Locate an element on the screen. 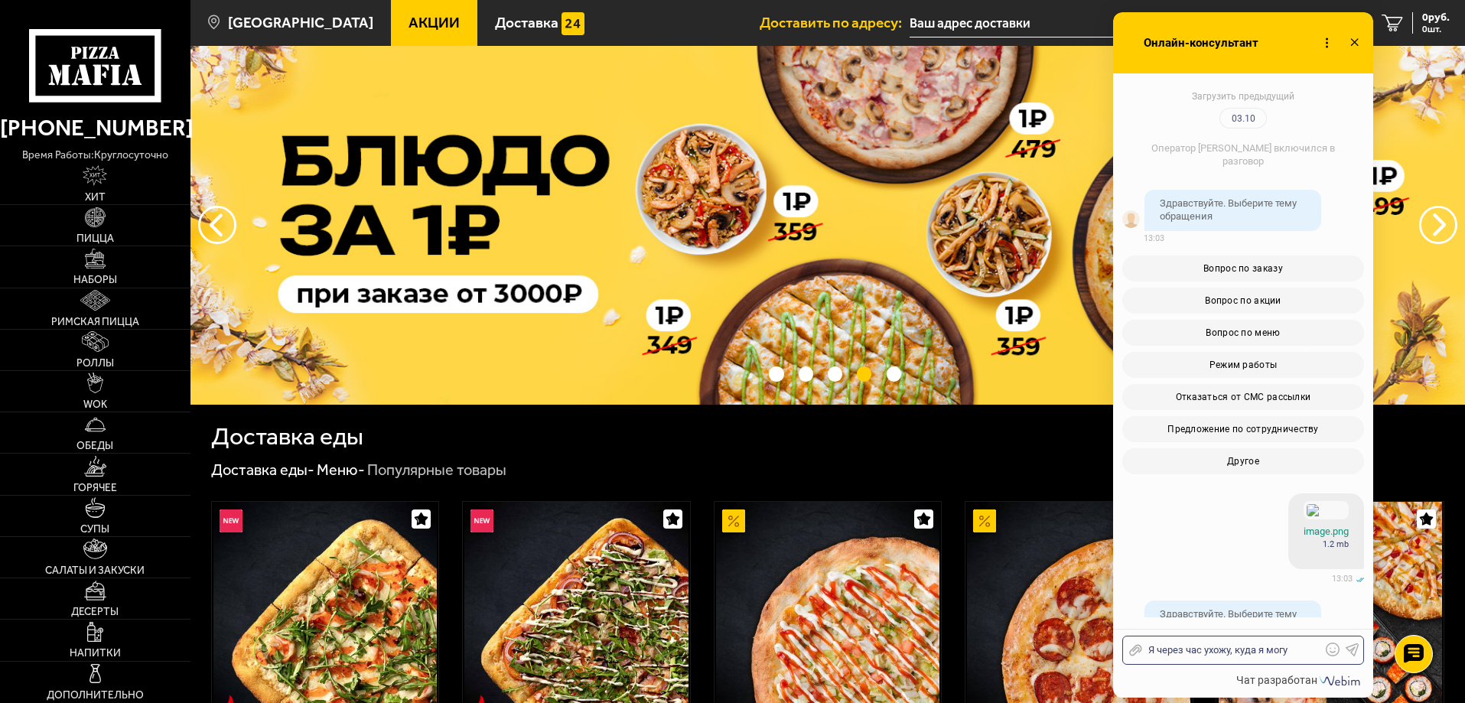 This screenshot has height=703, width=1465. span: Хит is located at coordinates (95, 197).